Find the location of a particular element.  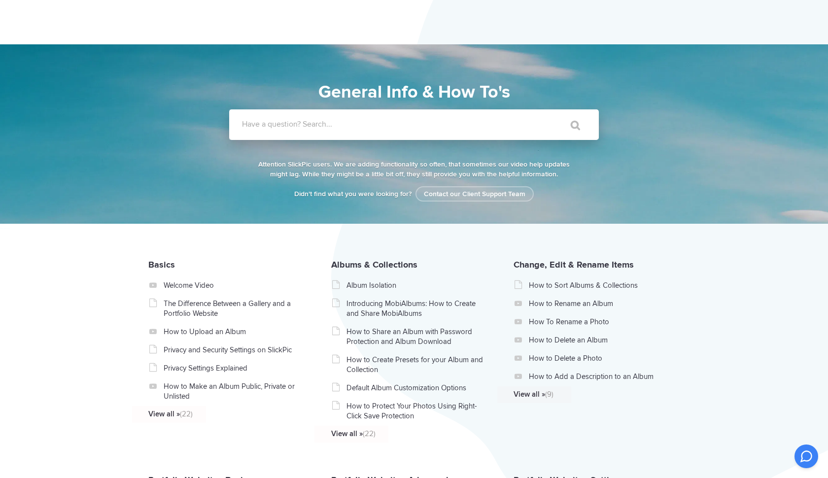

a: Basics is located at coordinates (162, 265).